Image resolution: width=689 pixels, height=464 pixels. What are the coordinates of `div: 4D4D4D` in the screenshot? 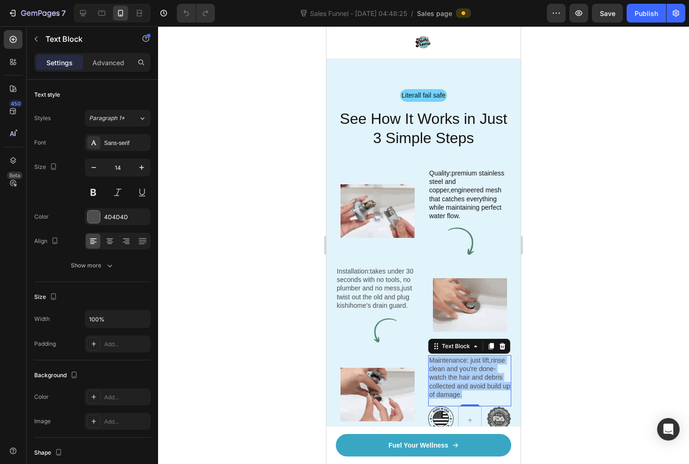 It's located at (126, 217).